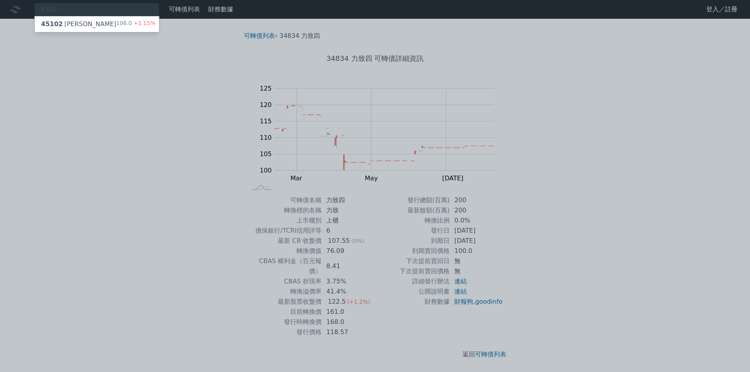 The width and height of the screenshot is (750, 372). Describe the element at coordinates (136, 24) in the screenshot. I see `div: 106.0` at that location.